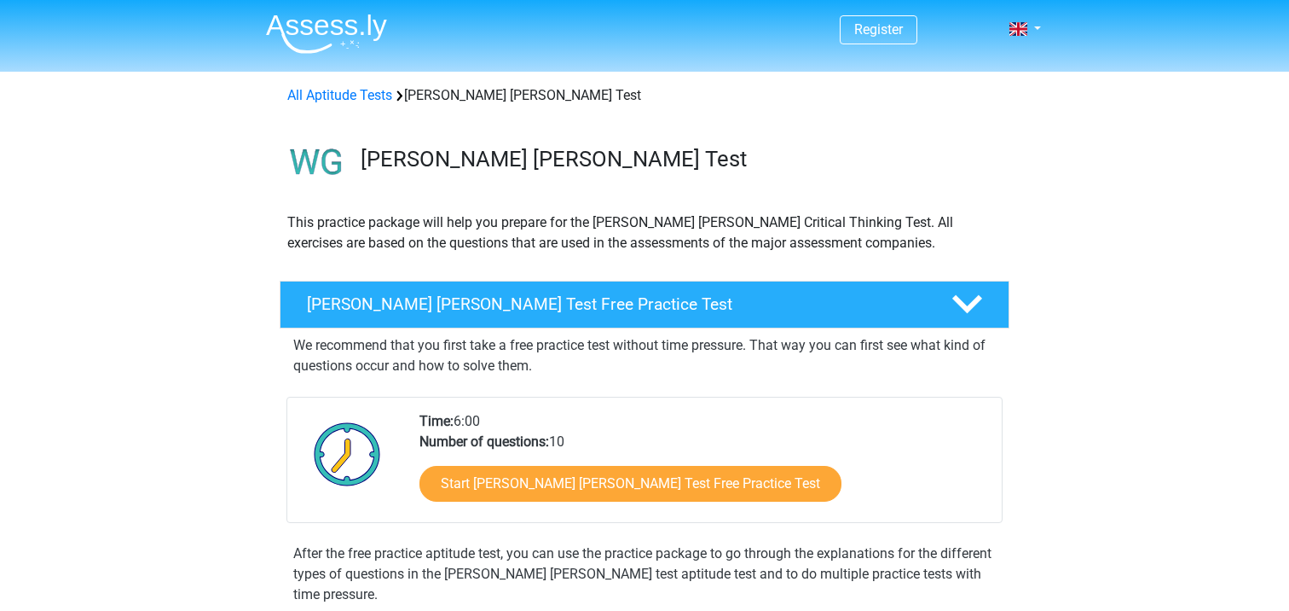 This screenshot has width=1289, height=611. Describe the element at coordinates (437, 420) in the screenshot. I see `b: Time:` at that location.